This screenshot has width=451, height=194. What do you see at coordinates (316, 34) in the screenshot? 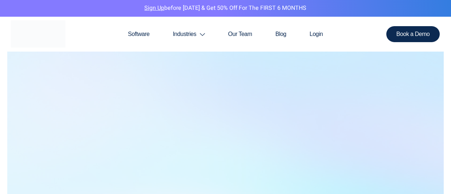
I see `a: Login` at bounding box center [316, 34].